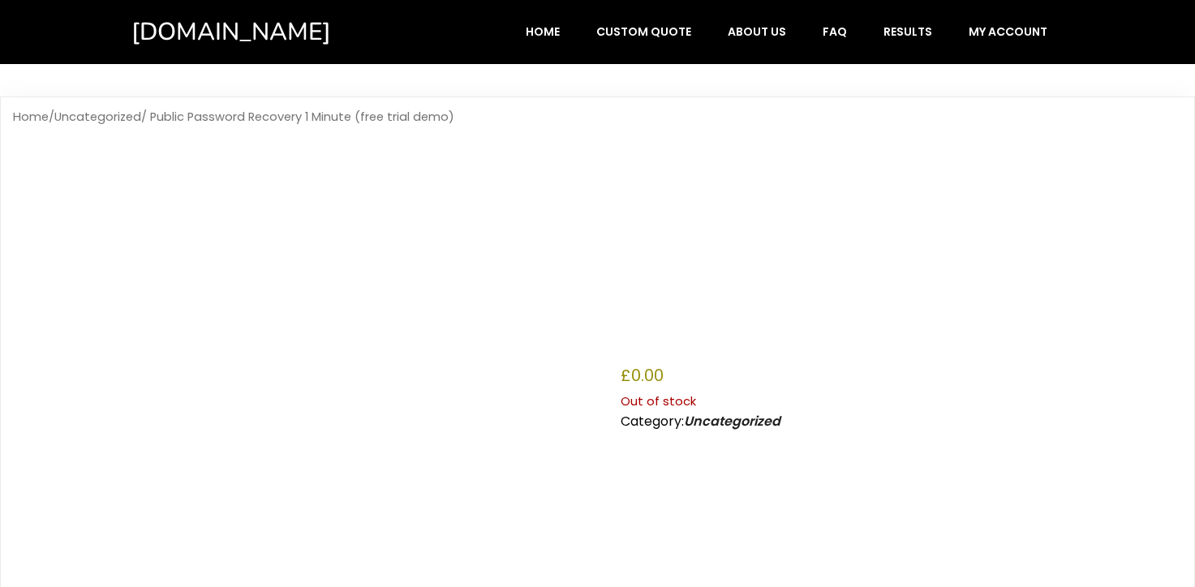 This screenshot has height=587, width=1195. Describe the element at coordinates (597, 117) in the screenshot. I see `nav: Breadcrumb` at that location.